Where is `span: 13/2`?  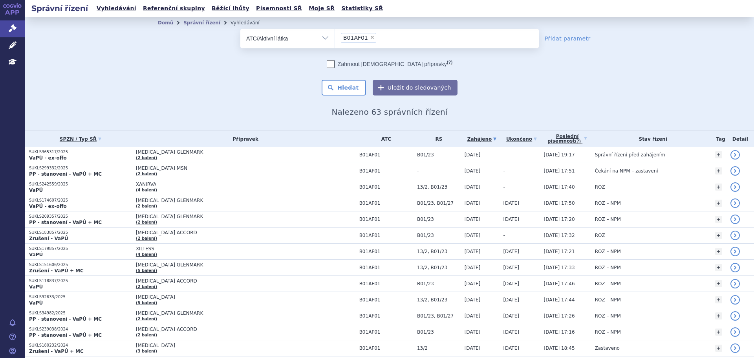 span: 13/2 is located at coordinates (439, 348).